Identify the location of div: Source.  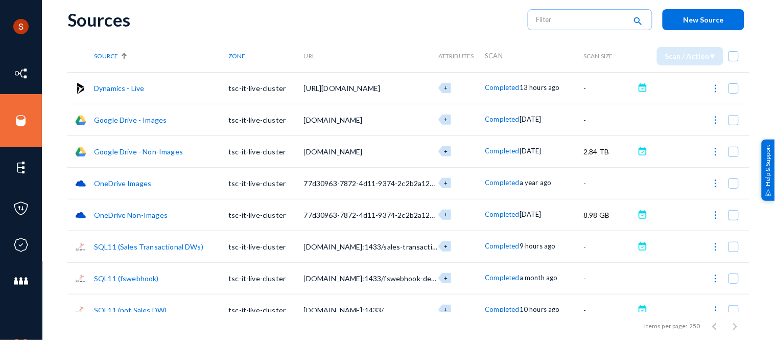
(161, 56).